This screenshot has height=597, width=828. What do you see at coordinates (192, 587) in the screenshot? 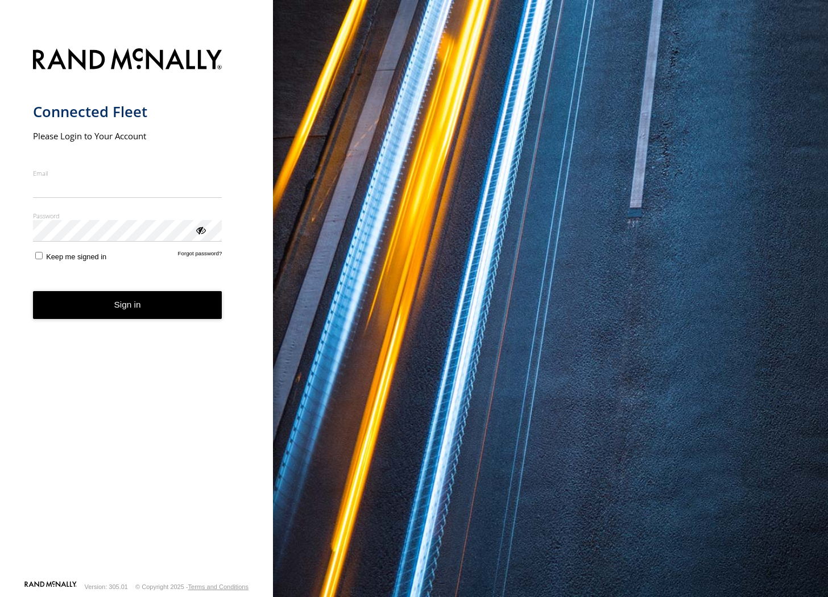
I see `div: © Copyright 2025 -` at bounding box center [192, 587].